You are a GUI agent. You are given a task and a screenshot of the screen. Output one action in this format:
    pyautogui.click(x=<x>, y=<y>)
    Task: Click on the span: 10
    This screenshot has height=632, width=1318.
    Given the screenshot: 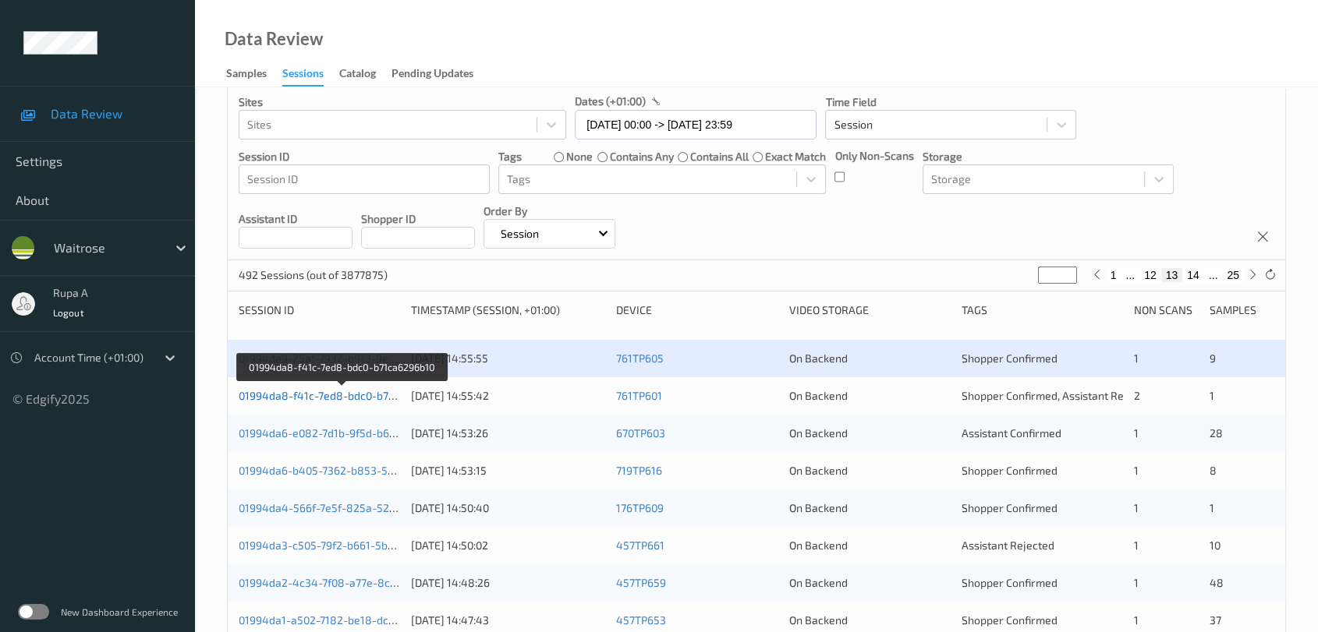 What is the action you would take?
    pyautogui.click(x=1215, y=545)
    